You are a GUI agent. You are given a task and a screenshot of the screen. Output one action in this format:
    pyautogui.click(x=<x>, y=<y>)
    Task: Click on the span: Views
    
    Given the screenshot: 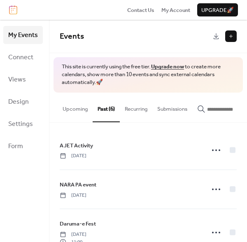 What is the action you would take?
    pyautogui.click(x=17, y=80)
    